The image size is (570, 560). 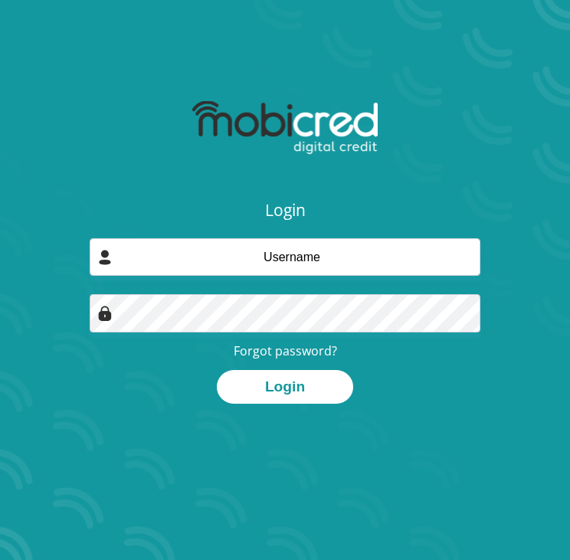 What do you see at coordinates (285, 351) in the screenshot?
I see `a: Forgot password?` at bounding box center [285, 351].